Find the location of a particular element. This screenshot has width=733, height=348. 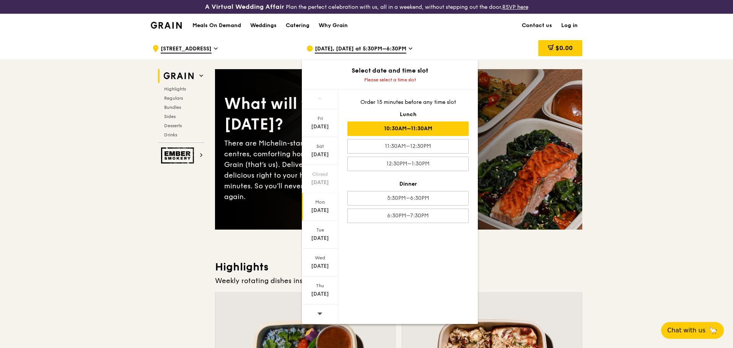

div: 11:30AM–12:30PM is located at coordinates (408, 146).